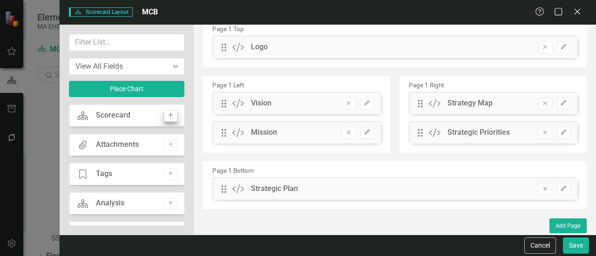 The image size is (596, 256). I want to click on small: Page 1 Left, so click(228, 85).